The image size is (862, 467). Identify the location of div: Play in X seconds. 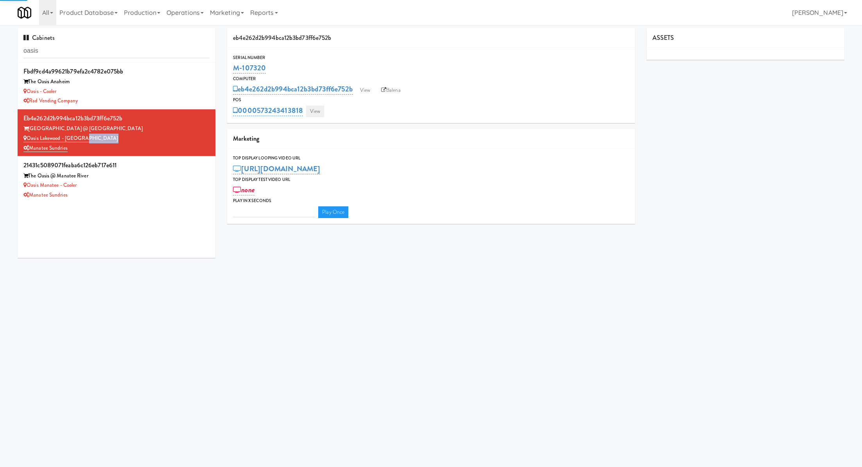
(431, 201).